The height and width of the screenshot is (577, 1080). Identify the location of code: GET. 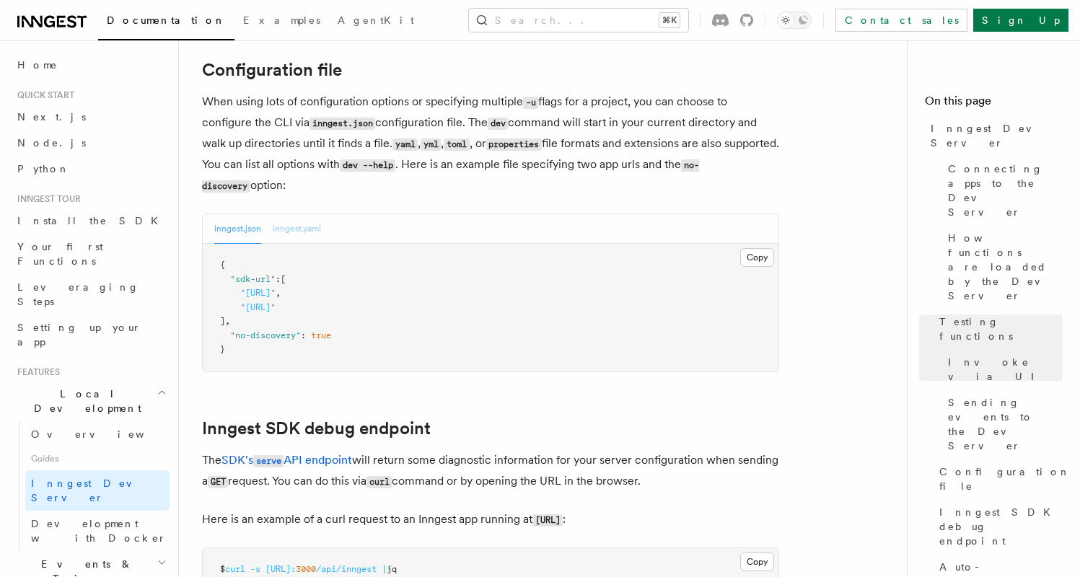
(218, 482).